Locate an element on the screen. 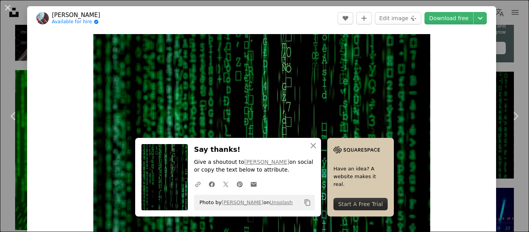 The height and width of the screenshot is (232, 529). a: Share over email is located at coordinates (254, 184).